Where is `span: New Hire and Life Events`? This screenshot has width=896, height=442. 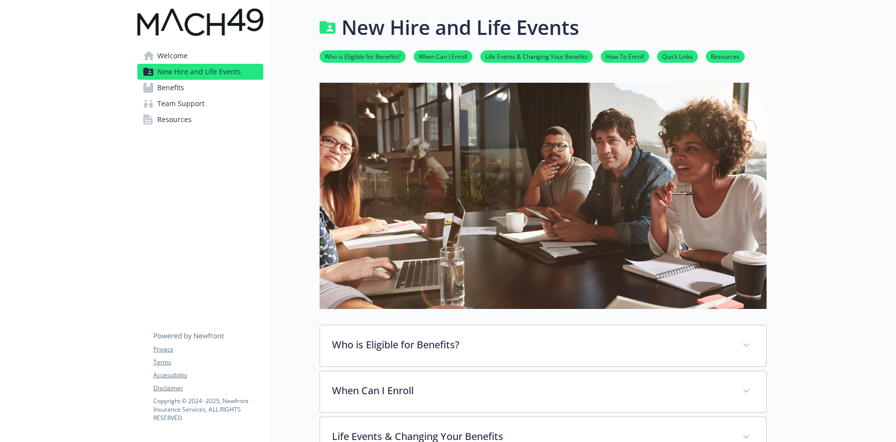 span: New Hire and Life Events is located at coordinates (199, 72).